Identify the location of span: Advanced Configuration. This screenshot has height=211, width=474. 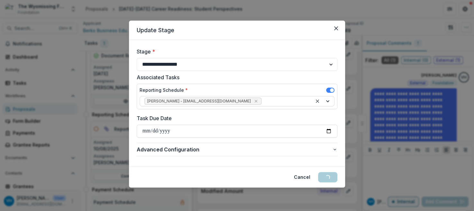
(234, 149).